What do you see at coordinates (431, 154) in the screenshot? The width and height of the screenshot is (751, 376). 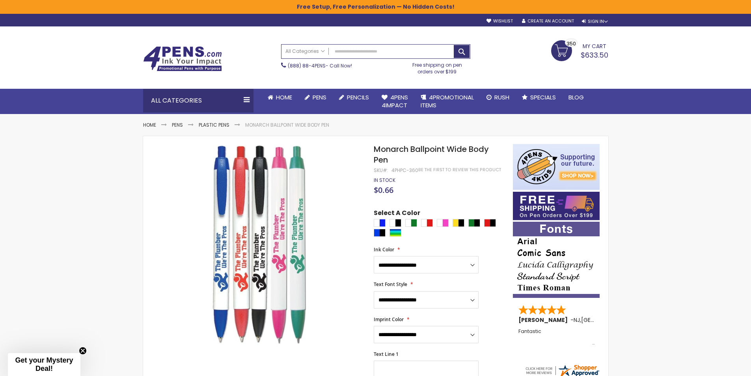 I see `span: Monarch Ballpoint Wide Body Pen` at bounding box center [431, 154].